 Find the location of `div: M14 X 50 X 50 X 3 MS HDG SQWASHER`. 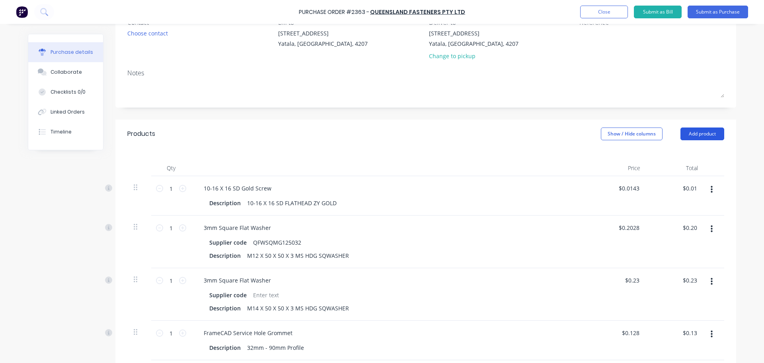

div: M14 X 50 X 50 X 3 MS HDG SQWASHER is located at coordinates (298, 308).